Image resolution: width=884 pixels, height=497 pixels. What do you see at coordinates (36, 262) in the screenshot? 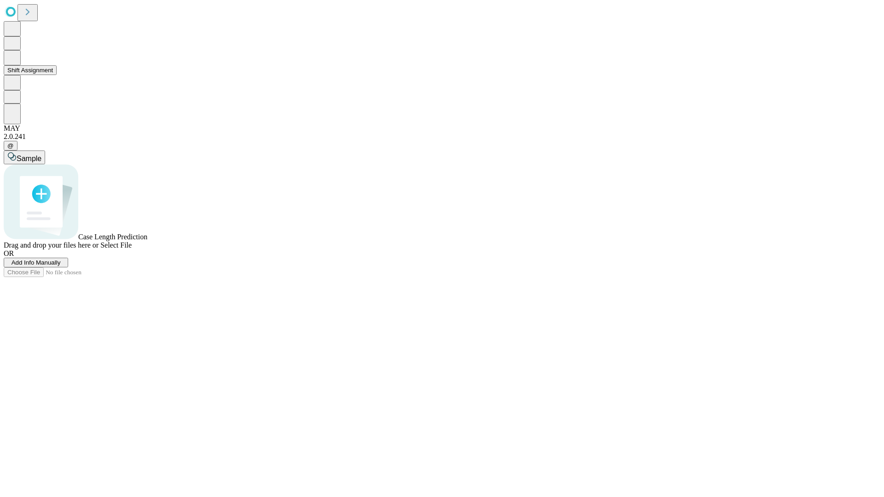
I see `button: Add Info Manually` at bounding box center [36, 262].